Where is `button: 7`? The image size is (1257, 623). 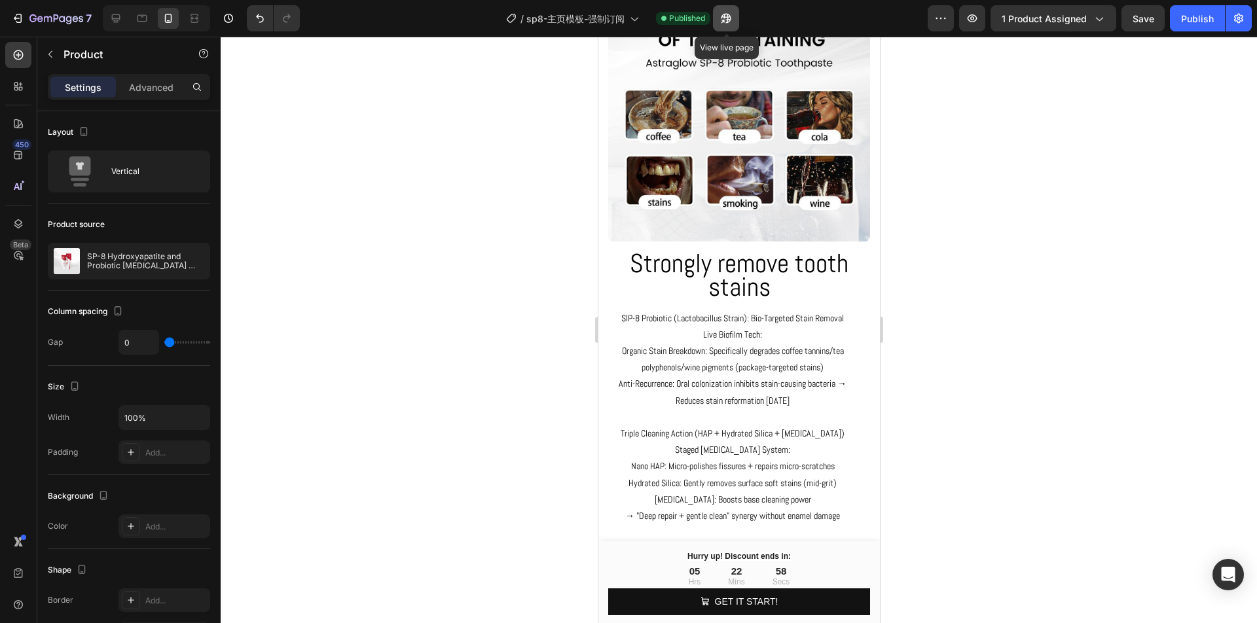 button: 7 is located at coordinates (51, 18).